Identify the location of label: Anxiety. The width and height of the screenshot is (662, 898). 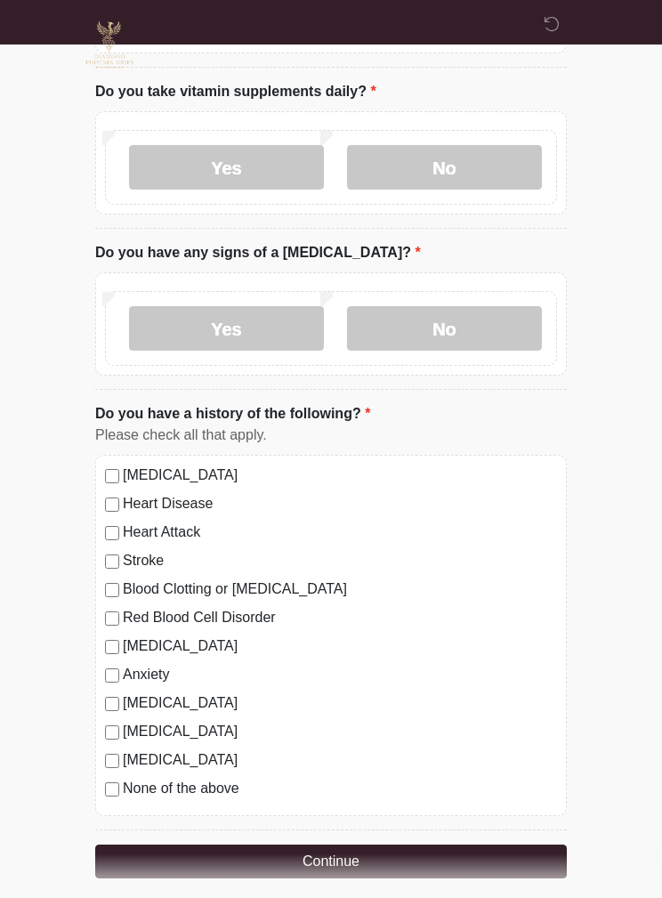
(340, 674).